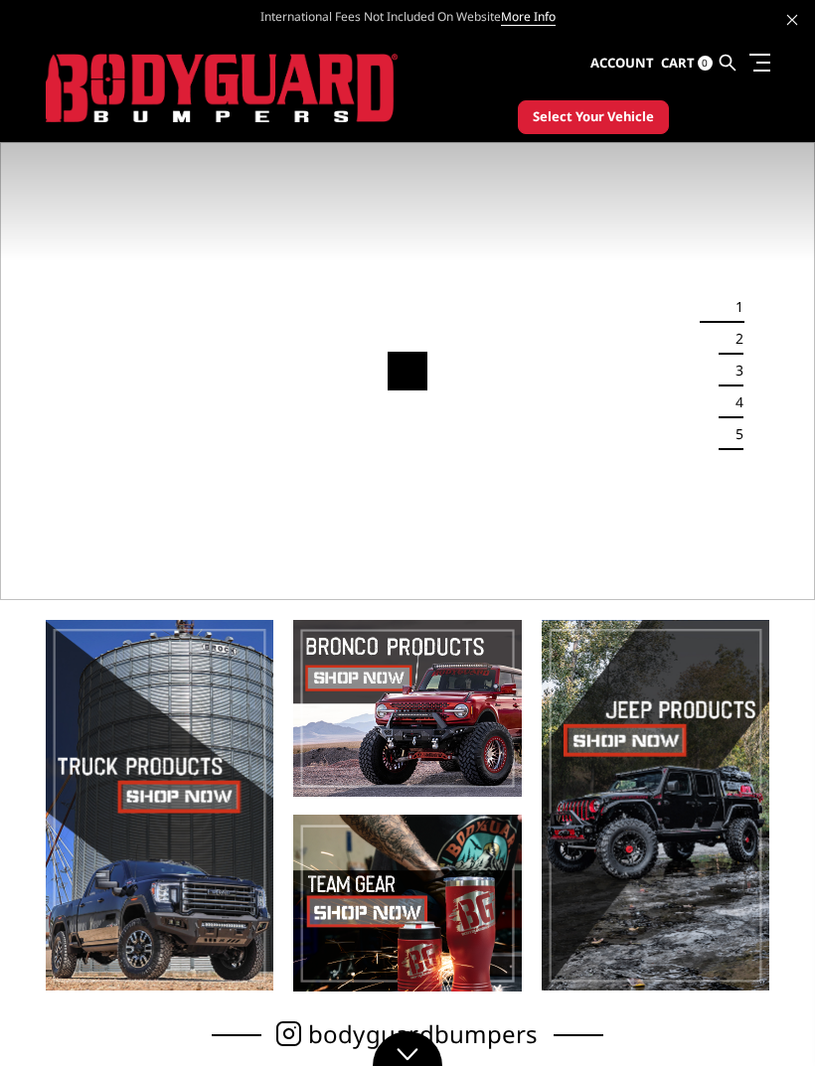 This screenshot has height=1066, width=815. Describe the element at coordinates (593, 117) in the screenshot. I see `span: Select Your Vehicle` at that location.